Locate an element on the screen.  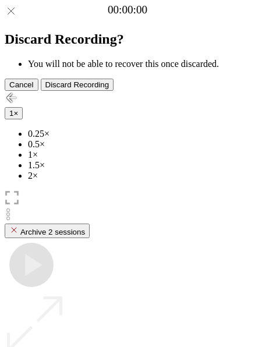
li: 0.5× is located at coordinates (139, 145).